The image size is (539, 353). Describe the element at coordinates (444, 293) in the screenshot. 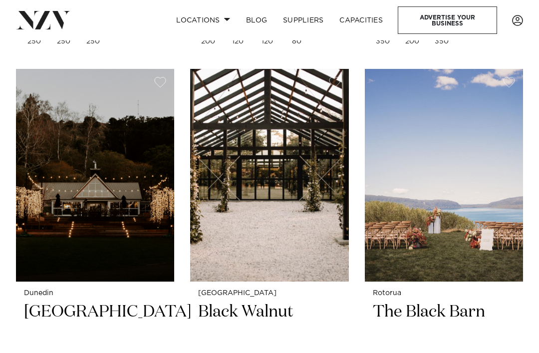

I see `small: Rotorua` at that location.